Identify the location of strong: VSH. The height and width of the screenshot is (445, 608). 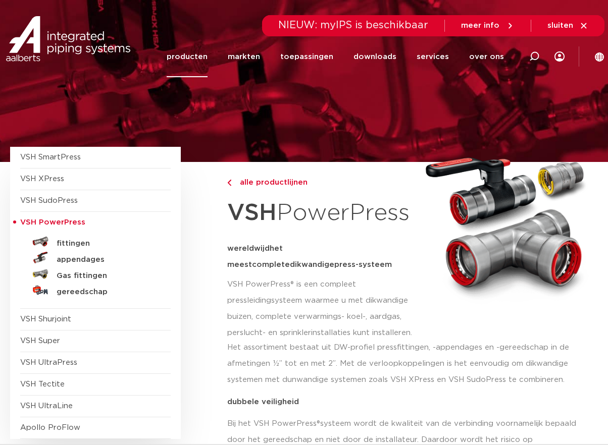
(252, 213).